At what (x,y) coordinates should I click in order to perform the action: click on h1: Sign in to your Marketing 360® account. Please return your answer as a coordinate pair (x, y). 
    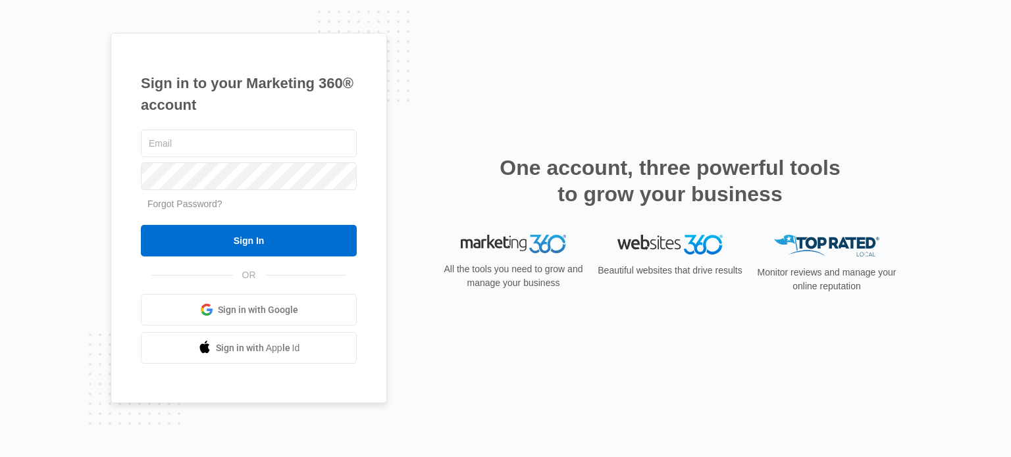
    Looking at the image, I should click on (249, 94).